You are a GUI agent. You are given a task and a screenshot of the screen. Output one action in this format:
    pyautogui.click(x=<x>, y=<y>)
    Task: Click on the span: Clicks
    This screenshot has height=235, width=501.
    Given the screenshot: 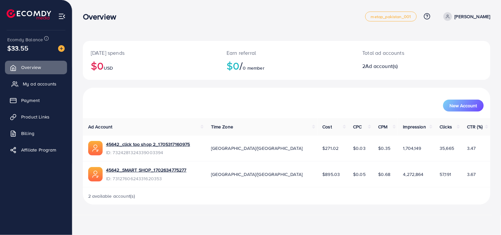 What is the action you would take?
    pyautogui.click(x=446, y=127)
    